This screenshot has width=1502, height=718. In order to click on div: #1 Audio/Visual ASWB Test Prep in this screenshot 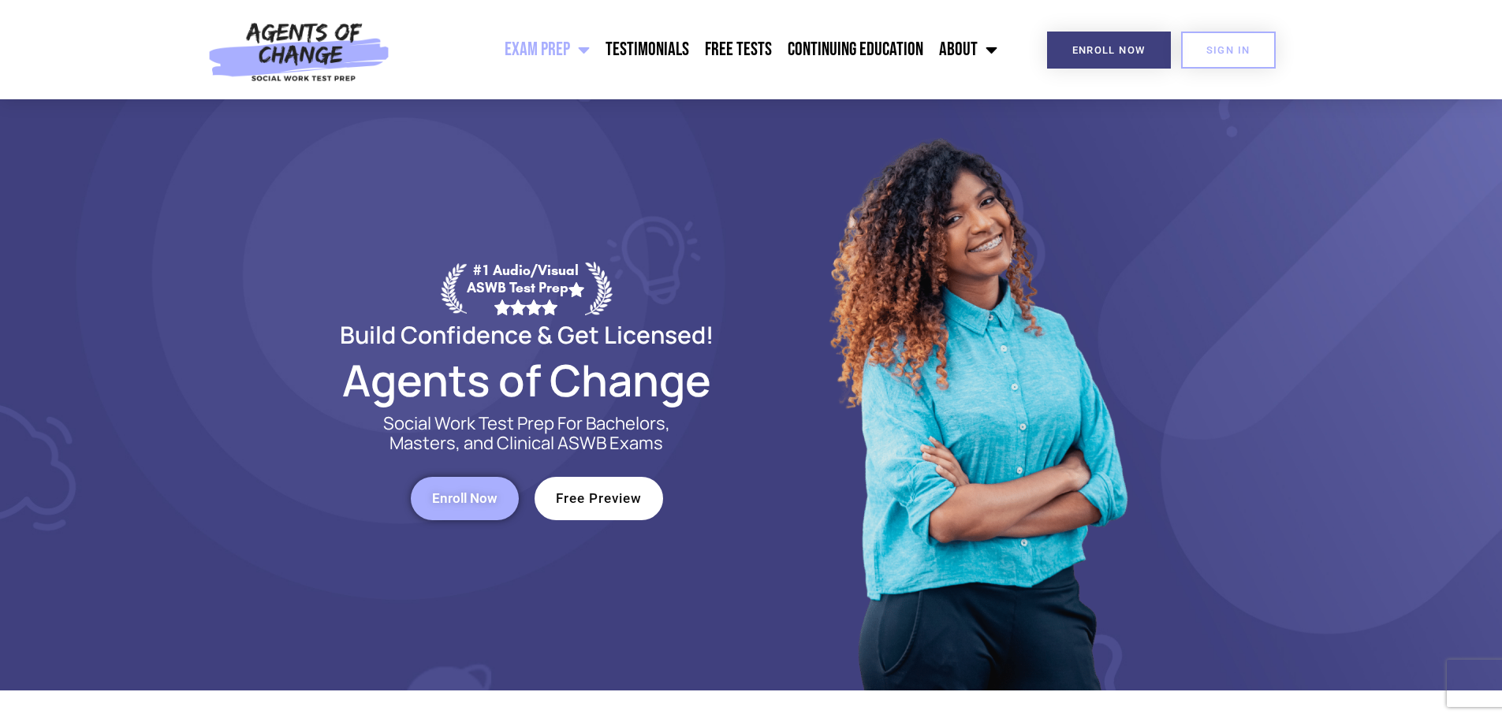, I will do `click(526, 288)`.